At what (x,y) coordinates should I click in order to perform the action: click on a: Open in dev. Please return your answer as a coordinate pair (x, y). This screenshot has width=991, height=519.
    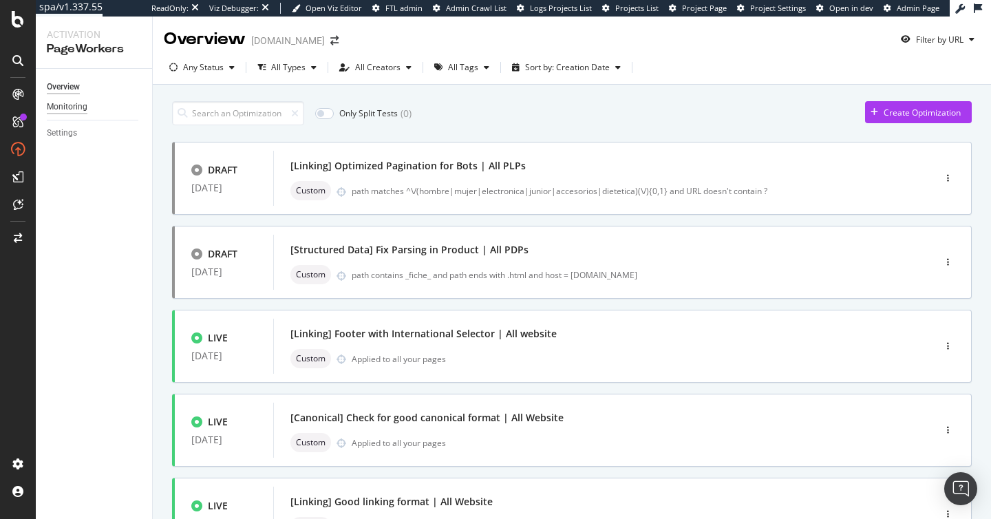
    Looking at the image, I should click on (844, 8).